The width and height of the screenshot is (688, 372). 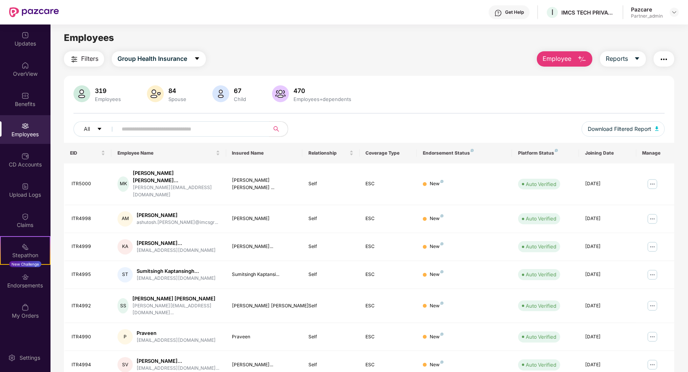 I want to click on div: Employees+dependents, so click(x=322, y=99).